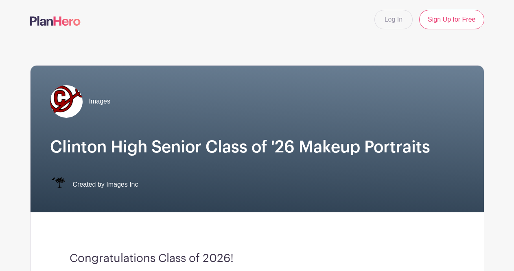 The height and width of the screenshot is (271, 514). Describe the element at coordinates (257, 147) in the screenshot. I see `h1: Clinton High Senior Class of '26 Makeup Portraits` at that location.